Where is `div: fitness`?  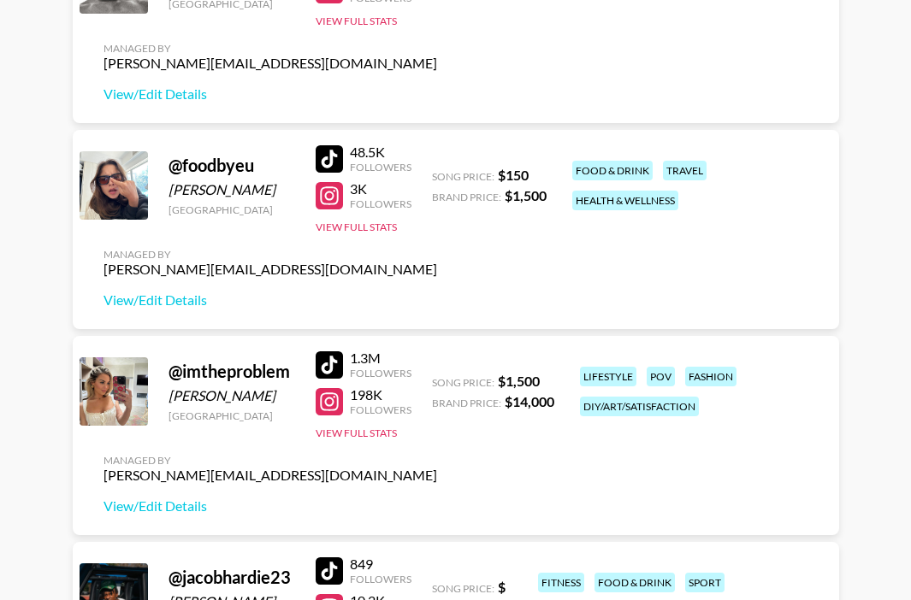 div: fitness is located at coordinates (561, 582).